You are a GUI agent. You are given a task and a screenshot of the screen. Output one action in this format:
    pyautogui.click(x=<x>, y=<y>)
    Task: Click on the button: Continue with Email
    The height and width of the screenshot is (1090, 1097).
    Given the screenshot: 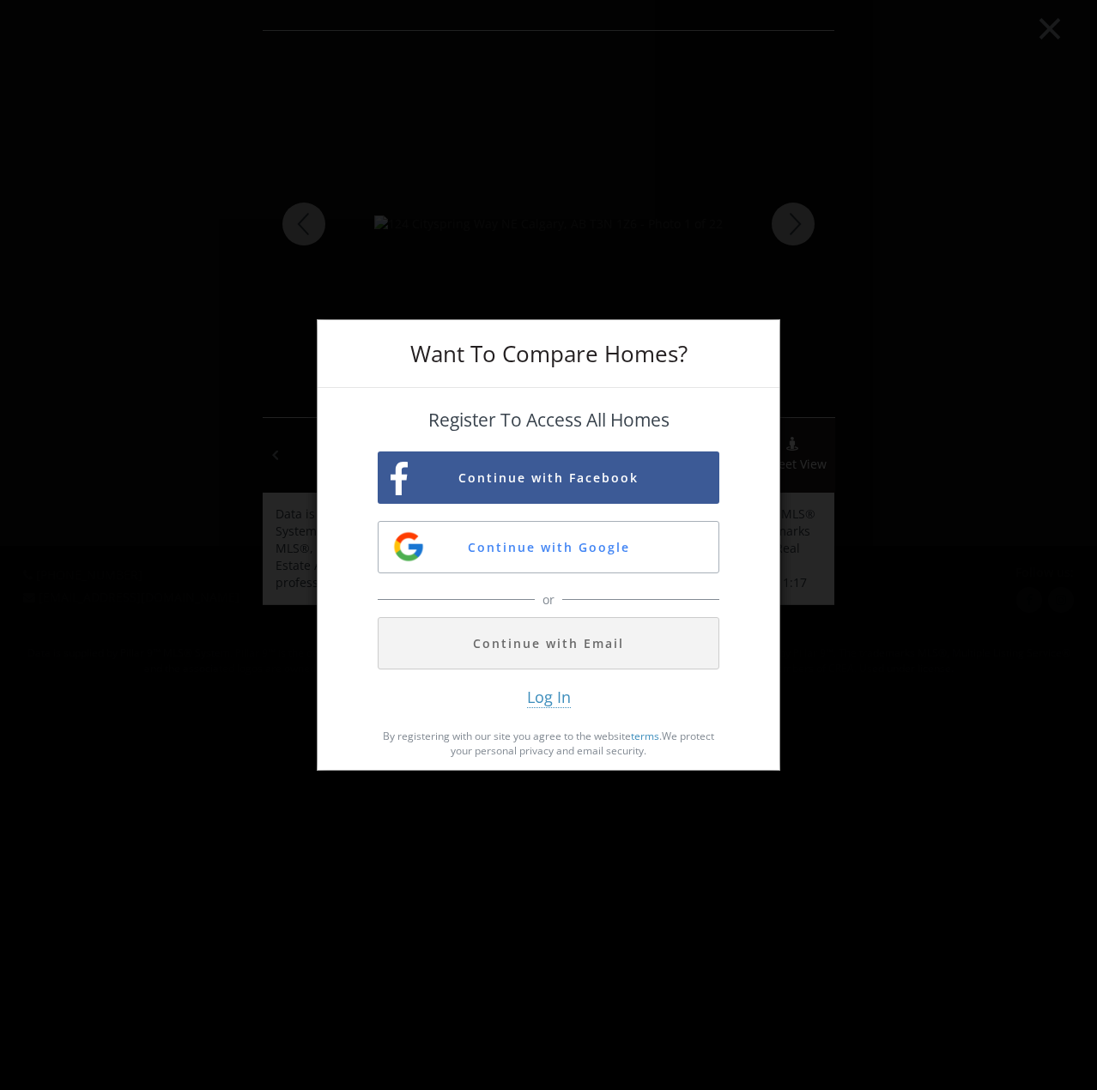 What is the action you would take?
    pyautogui.click(x=549, y=643)
    